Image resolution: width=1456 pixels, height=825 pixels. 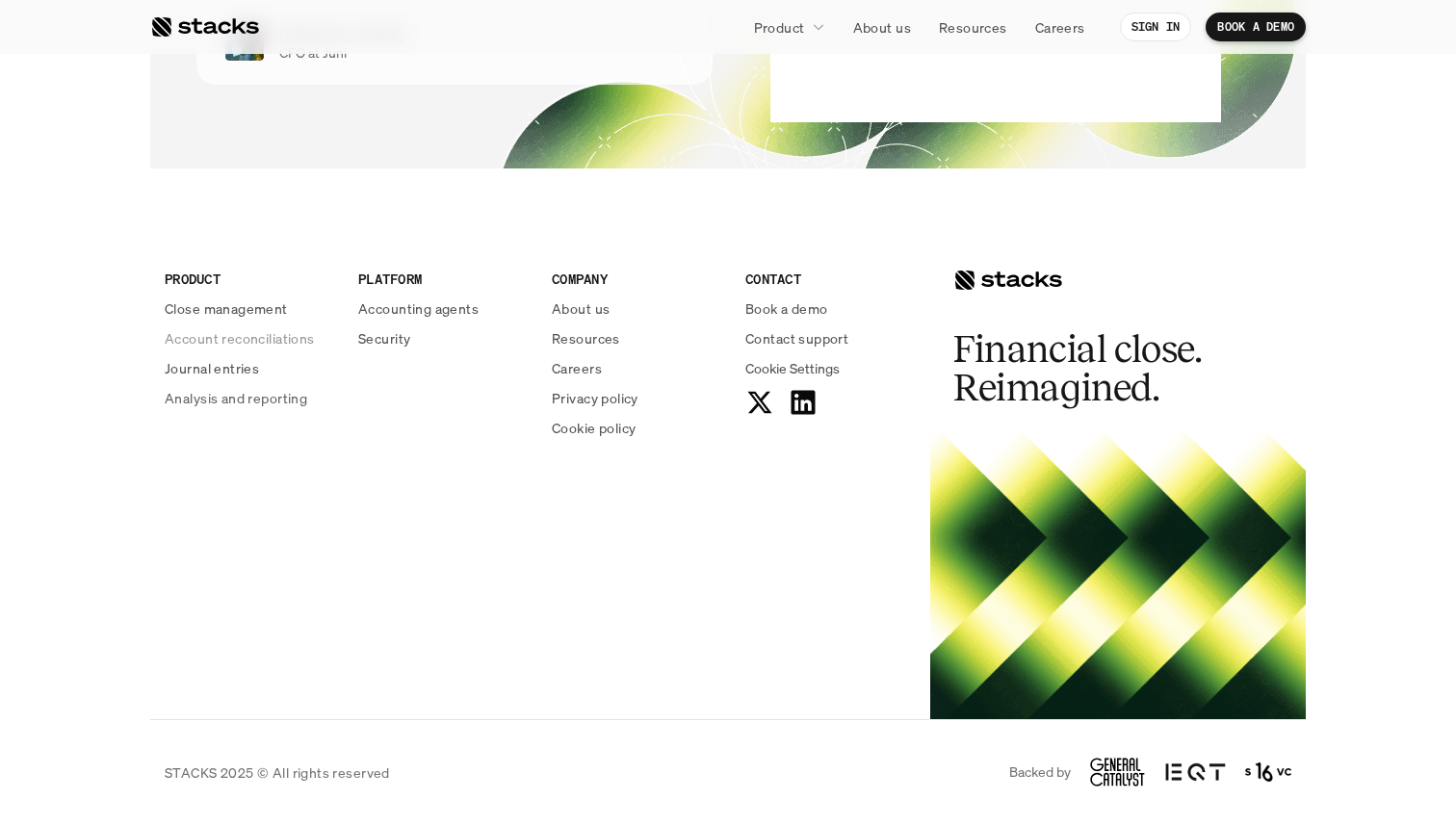 I want to click on p: PRODUCT, so click(x=249, y=278).